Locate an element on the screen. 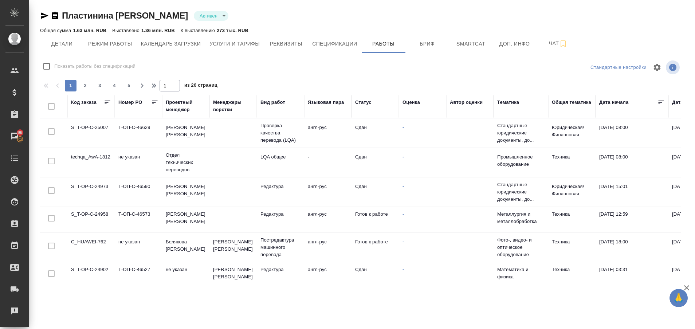  a: 96 is located at coordinates (15, 136).